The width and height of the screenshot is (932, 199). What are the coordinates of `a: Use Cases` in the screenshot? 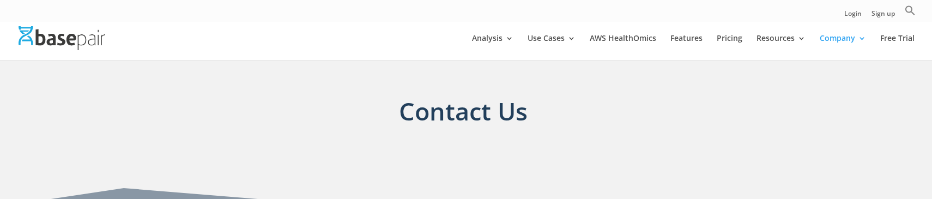 It's located at (552, 47).